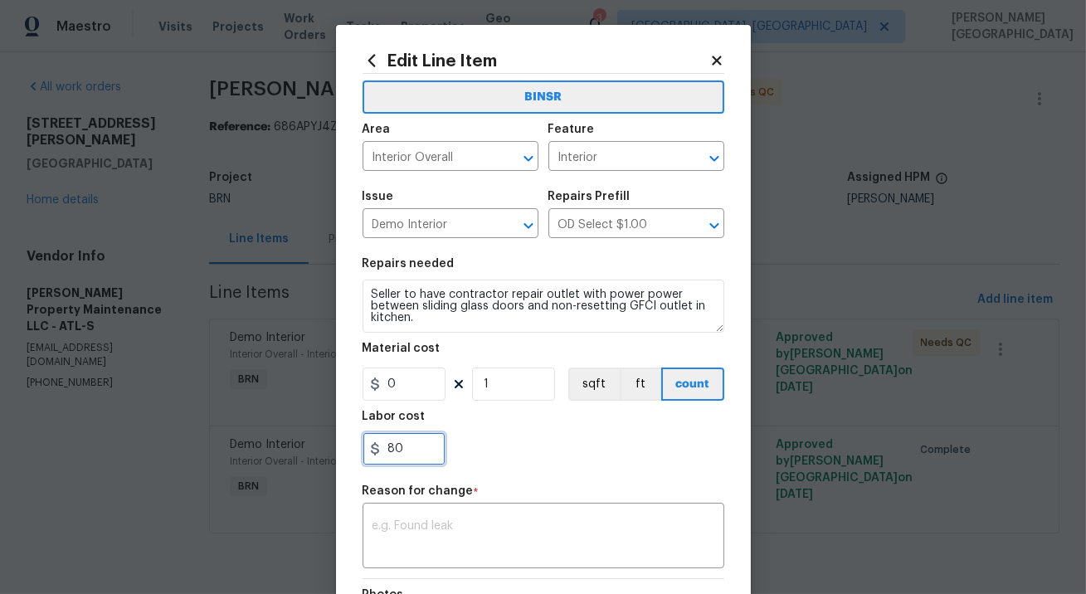 This screenshot has width=1086, height=594. What do you see at coordinates (544, 306) in the screenshot?
I see `textarea: Seller to have contractor repair outlet with power power between sliding glass doors and non-rese...` at bounding box center [544, 306].